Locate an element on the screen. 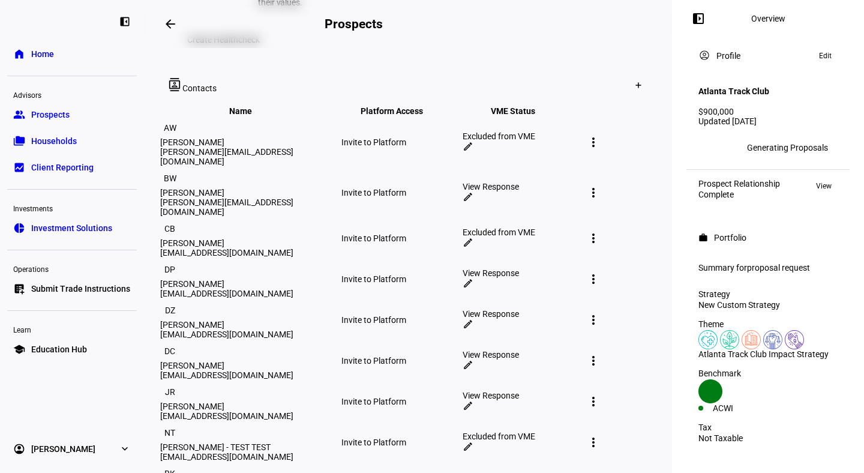 The image size is (864, 473). div: Complete is located at coordinates (739, 194).